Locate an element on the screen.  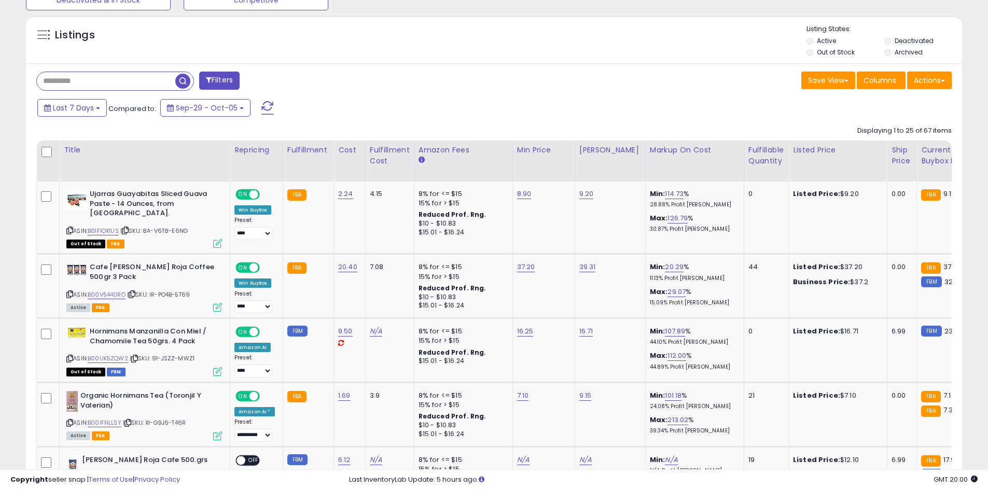
span: Compared to: is located at coordinates (132, 108).